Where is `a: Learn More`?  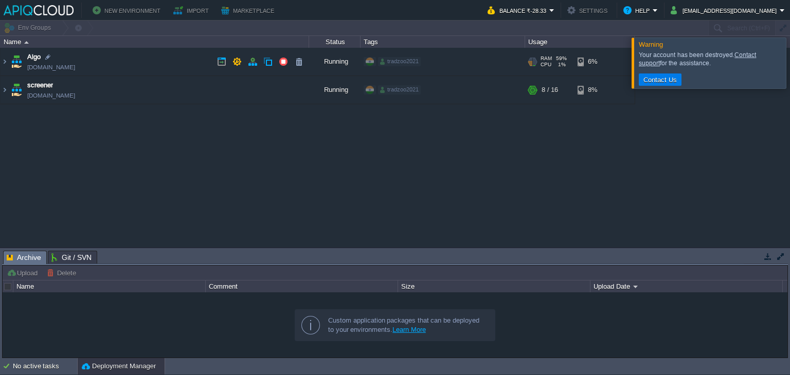
a: Learn More is located at coordinates (409, 330).